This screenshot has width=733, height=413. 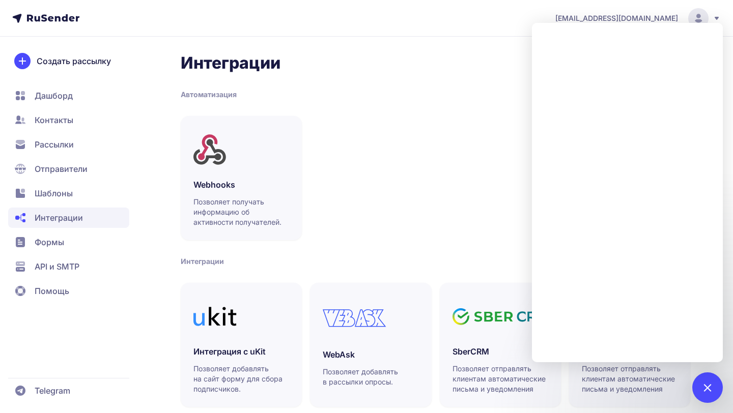 I want to click on span: API и SMTP, so click(x=57, y=267).